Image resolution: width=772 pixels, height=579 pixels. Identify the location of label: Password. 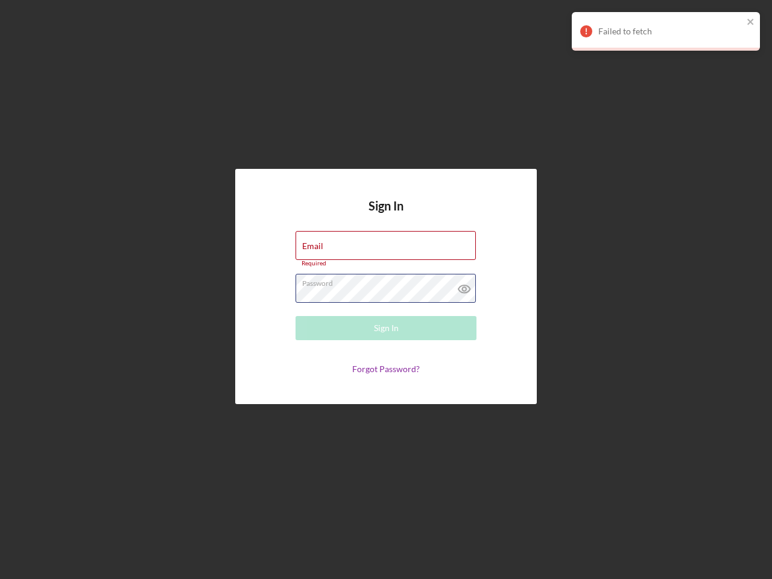
(389, 281).